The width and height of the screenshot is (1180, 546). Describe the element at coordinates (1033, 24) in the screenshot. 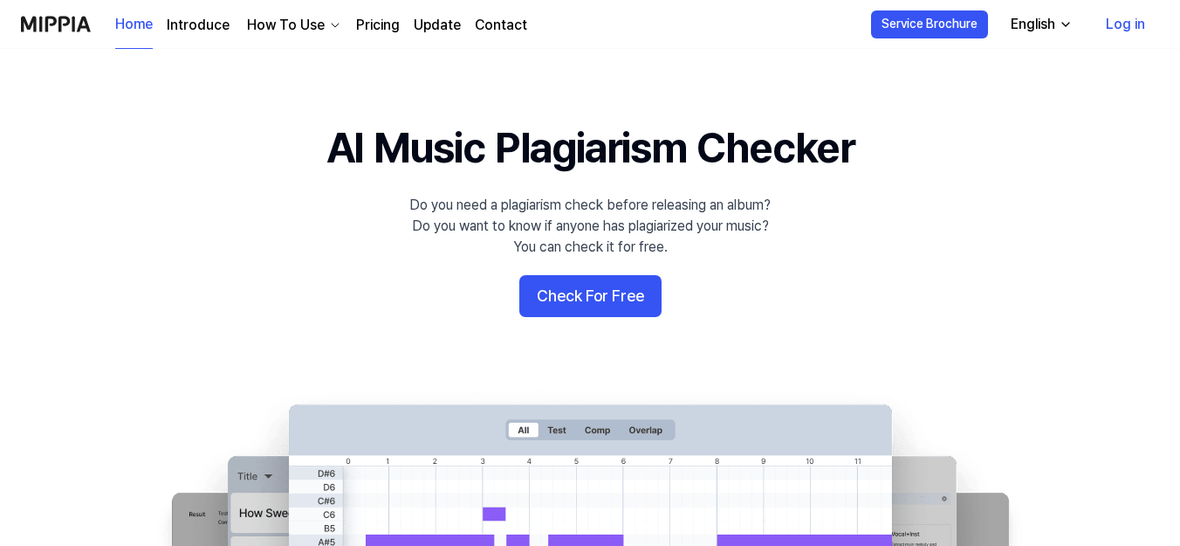

I see `div: English` at that location.